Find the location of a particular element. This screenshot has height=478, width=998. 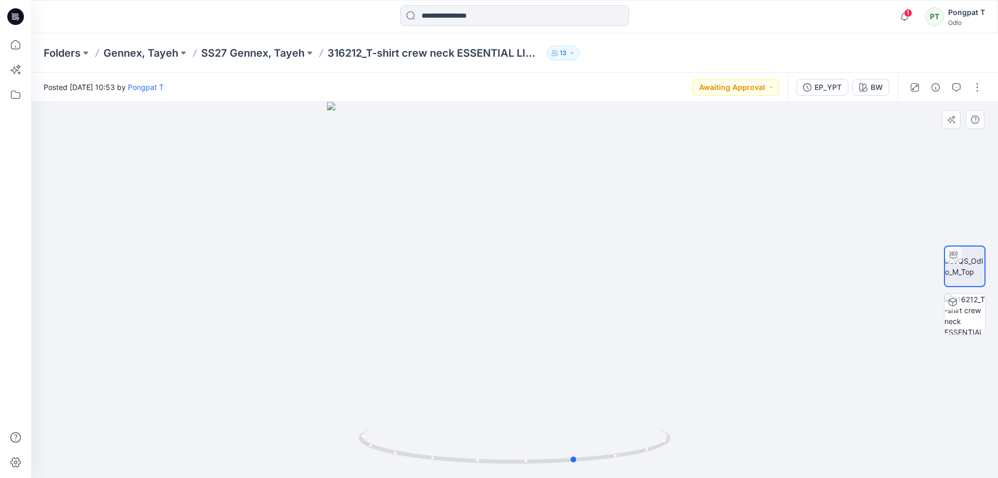

span: 1 is located at coordinates (908, 13).